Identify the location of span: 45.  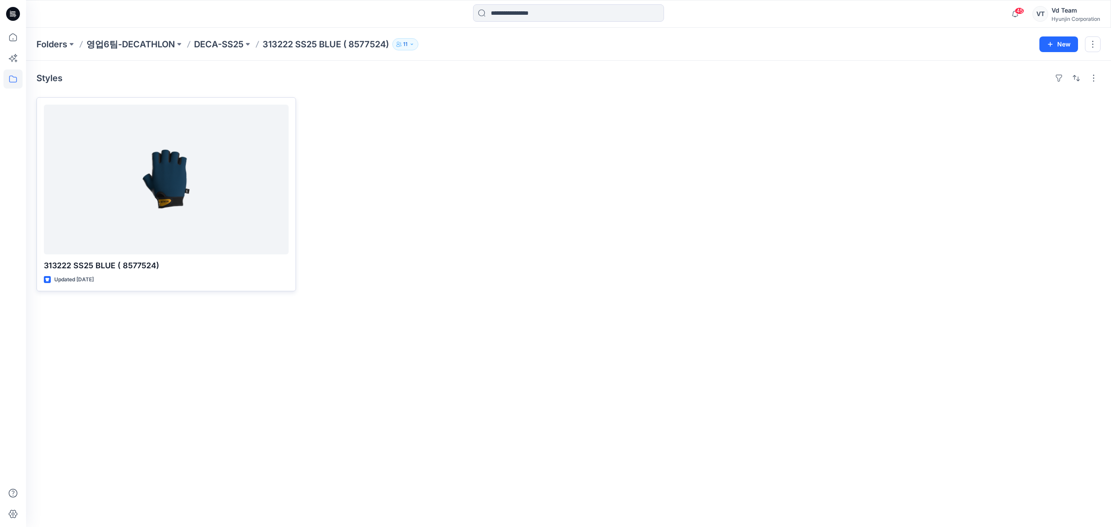
(1020, 11).